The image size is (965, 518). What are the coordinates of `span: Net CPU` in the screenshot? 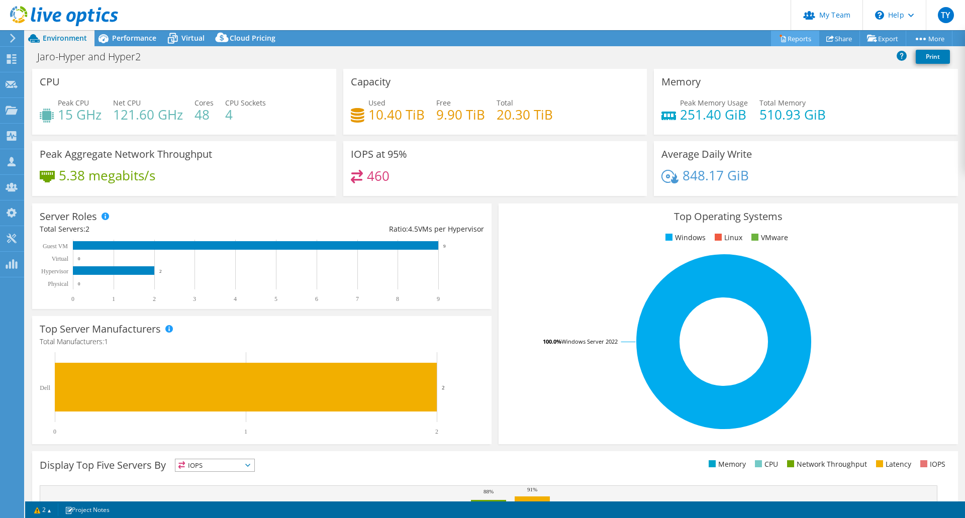 It's located at (127, 103).